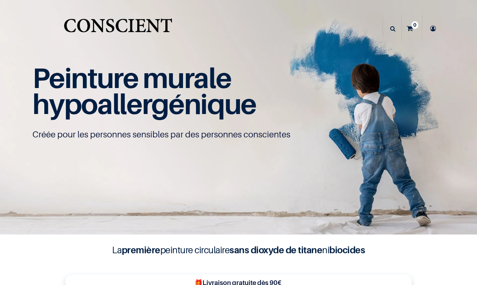 The height and width of the screenshot is (285, 477). What do you see at coordinates (347, 249) in the screenshot?
I see `b: biocides` at bounding box center [347, 249].